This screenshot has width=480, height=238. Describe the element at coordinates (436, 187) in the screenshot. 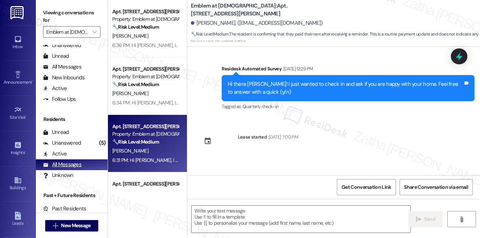

I see `span: Share Conversation via email` at that location.